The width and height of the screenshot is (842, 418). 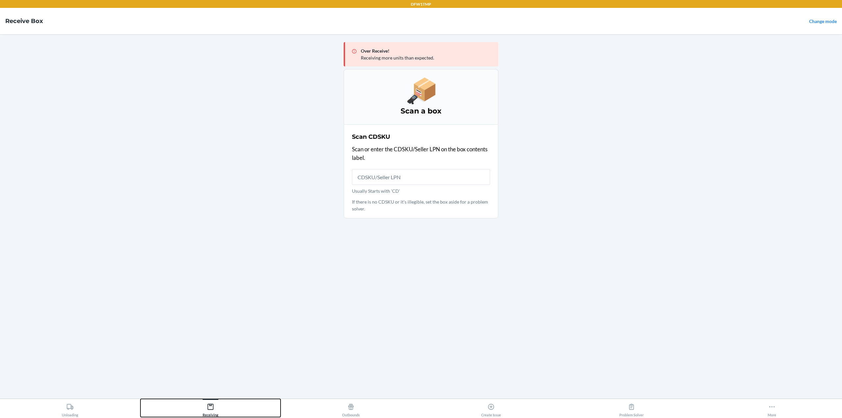 I want to click on button: Outbounds, so click(x=351, y=408).